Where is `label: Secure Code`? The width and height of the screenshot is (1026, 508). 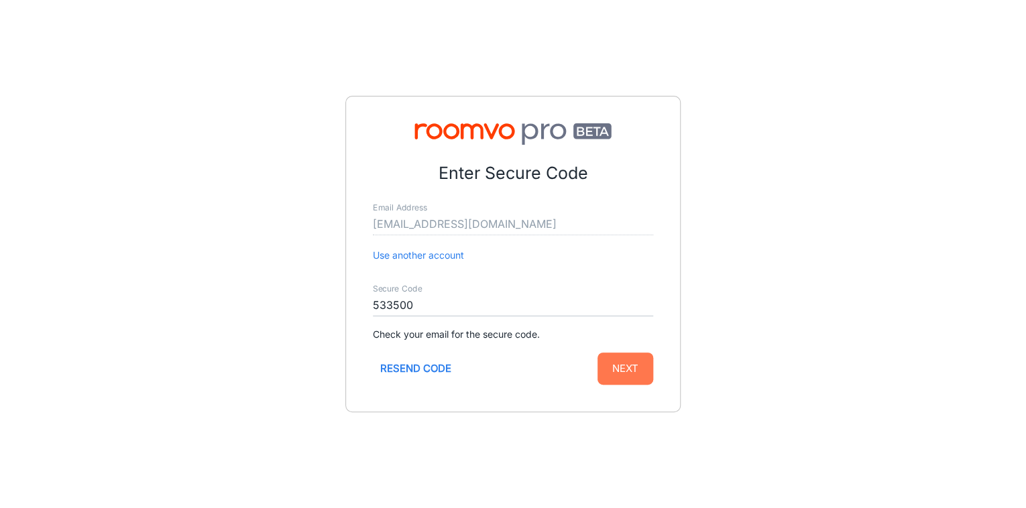 label: Secure Code is located at coordinates (398, 288).